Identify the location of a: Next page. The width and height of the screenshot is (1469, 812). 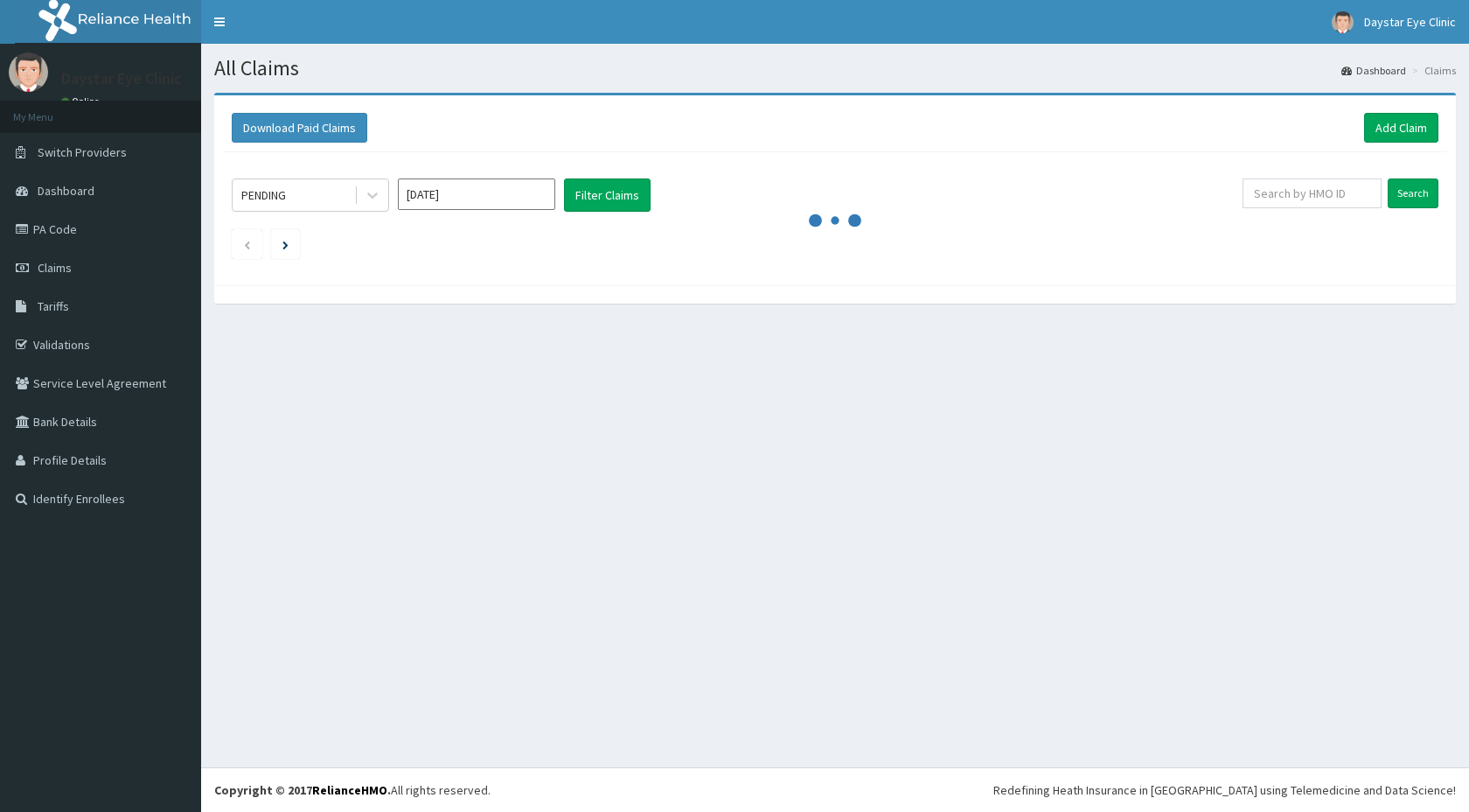
(285, 244).